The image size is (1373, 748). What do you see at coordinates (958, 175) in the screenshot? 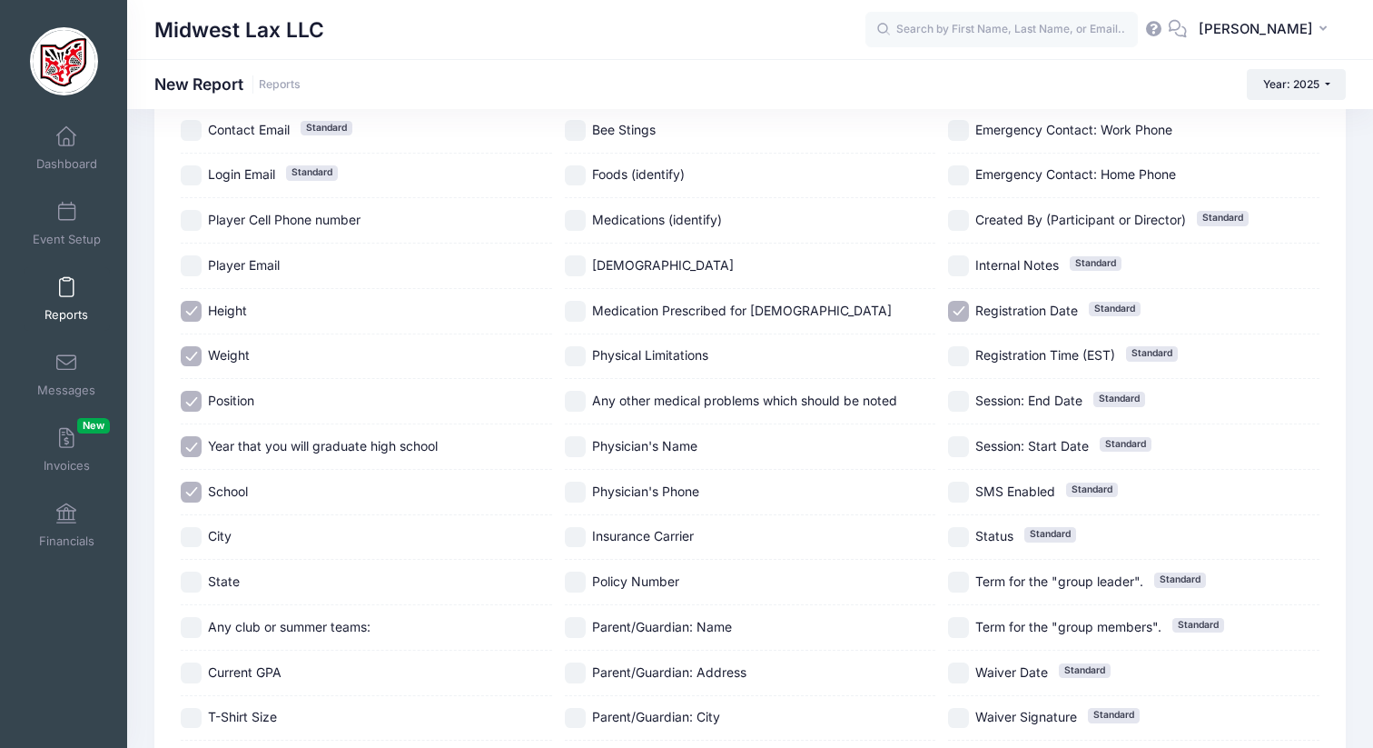
I see `input: Emergency Contact: Home Phone` at bounding box center [958, 175].